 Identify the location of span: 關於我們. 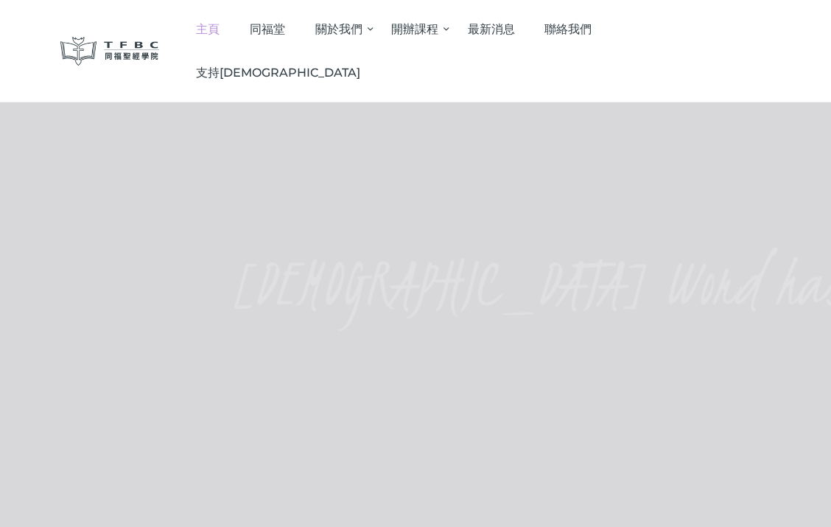
(339, 29).